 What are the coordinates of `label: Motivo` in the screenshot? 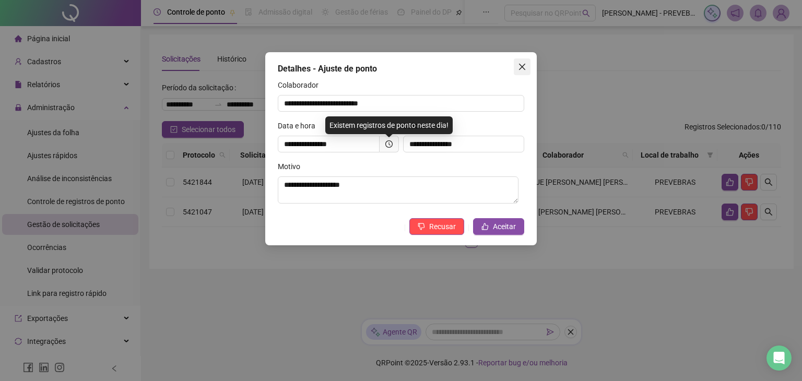 It's located at (292, 166).